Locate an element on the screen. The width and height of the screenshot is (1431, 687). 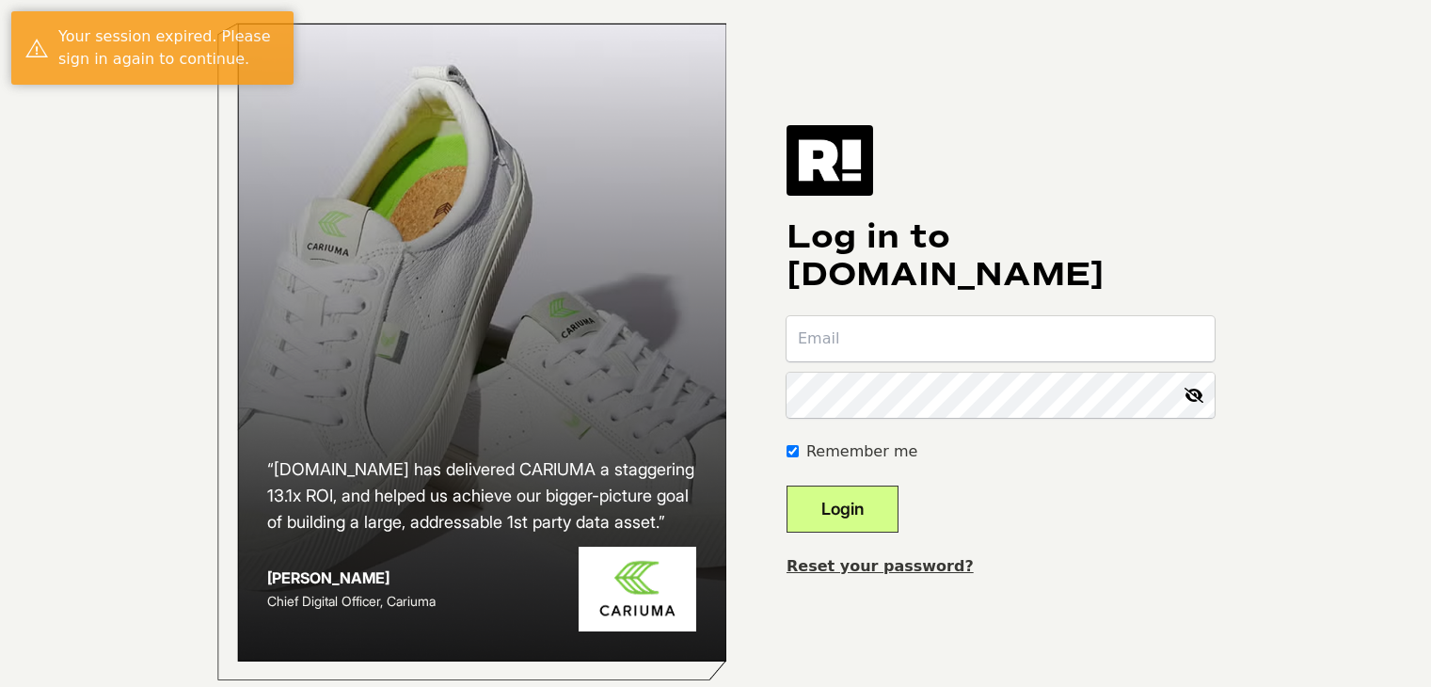
img: Retention.com is located at coordinates (830, 160).